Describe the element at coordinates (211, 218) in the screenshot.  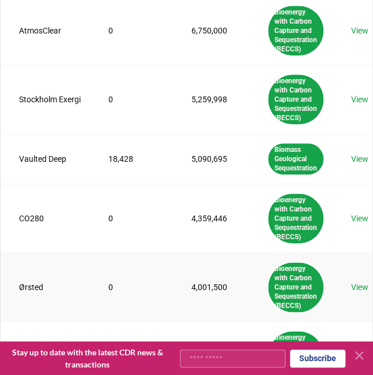
I see `td: 4,359,446` at that location.